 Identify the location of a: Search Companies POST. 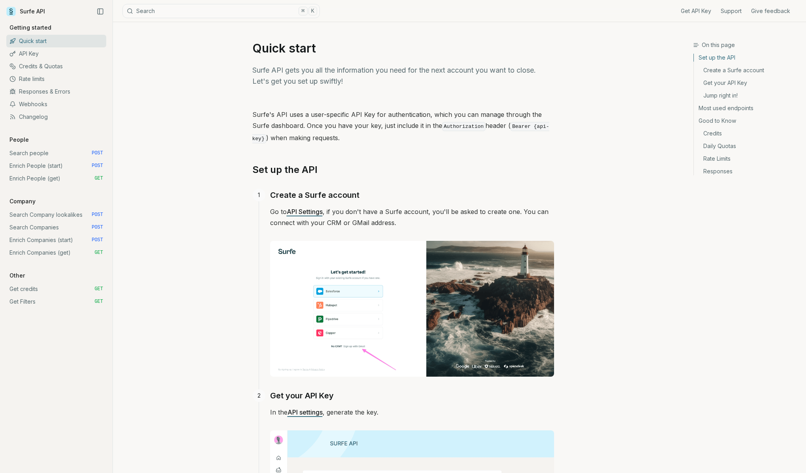
(56, 228).